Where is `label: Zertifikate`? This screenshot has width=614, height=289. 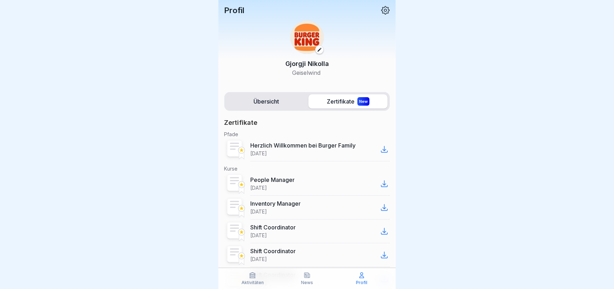
label: Zertifikate is located at coordinates (348, 101).